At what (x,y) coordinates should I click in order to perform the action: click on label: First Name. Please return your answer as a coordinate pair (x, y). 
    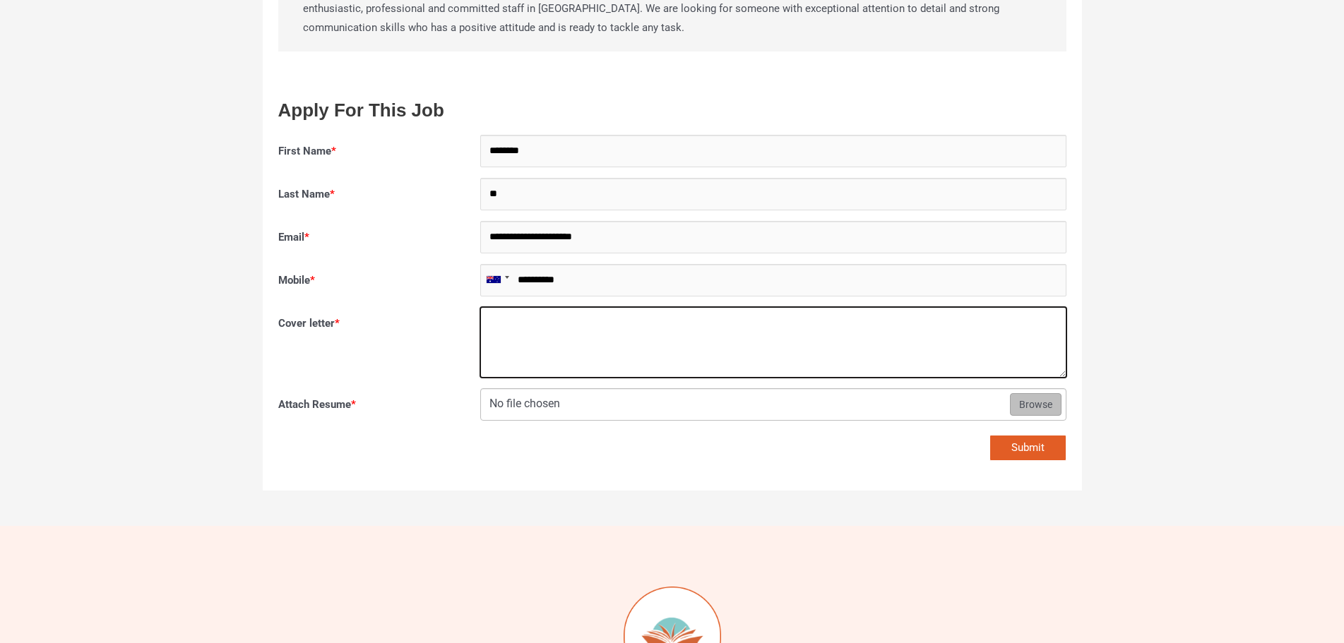
    Looking at the image, I should click on (307, 152).